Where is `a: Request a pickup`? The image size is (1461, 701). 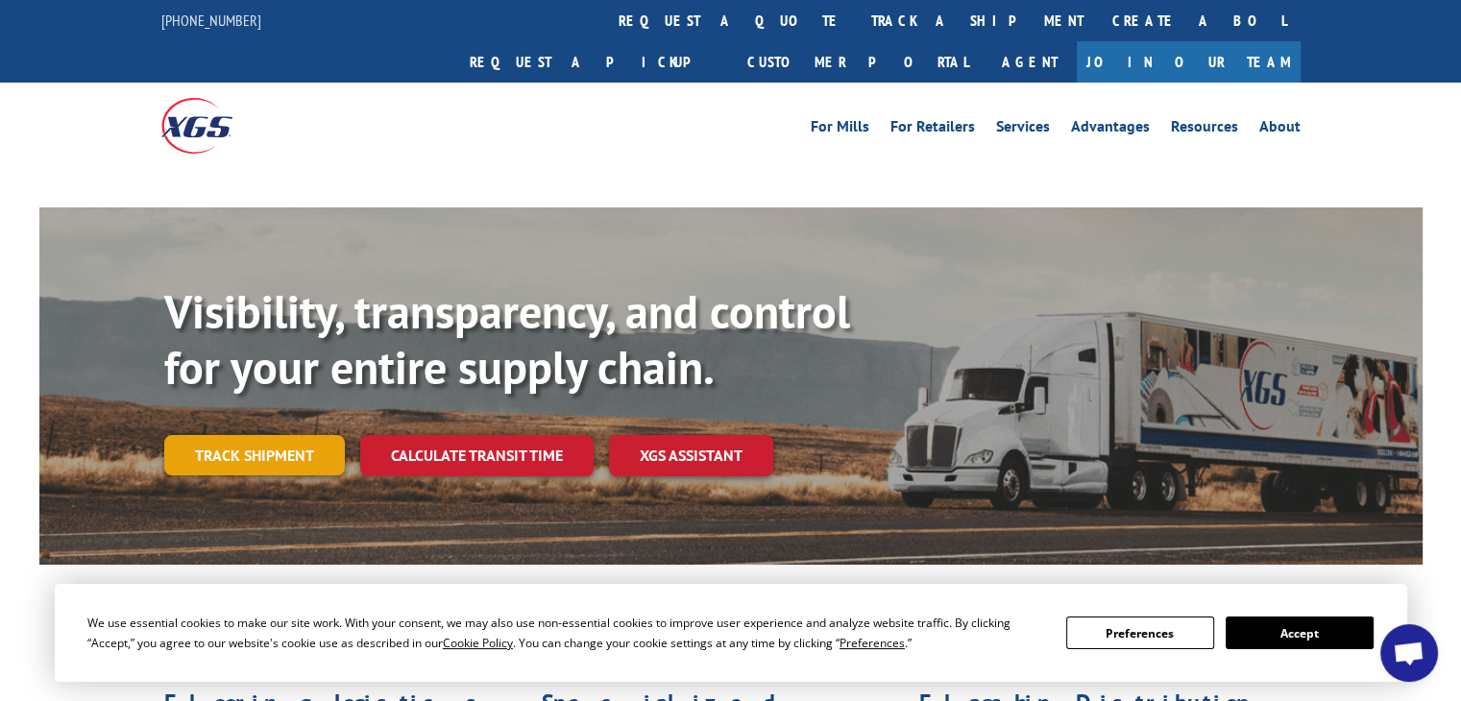 a: Request a pickup is located at coordinates (594, 61).